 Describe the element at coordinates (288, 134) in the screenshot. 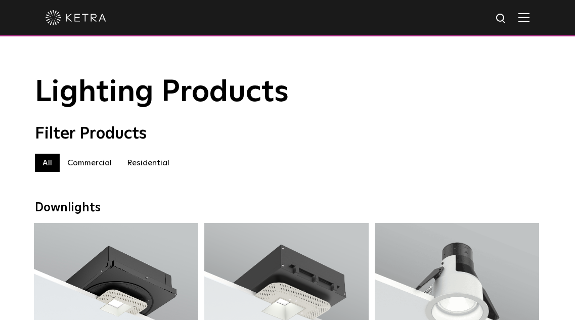

I see `div: Filter Products` at that location.